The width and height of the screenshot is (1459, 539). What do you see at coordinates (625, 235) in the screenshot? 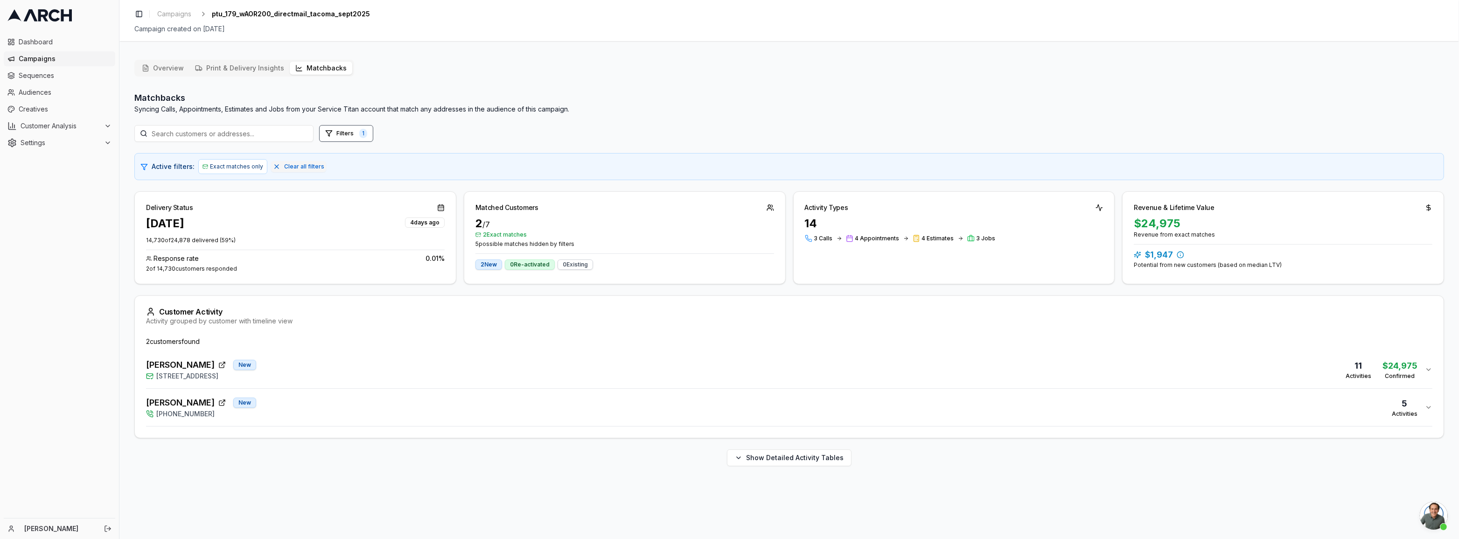
I see `span: 2 Exact matches` at bounding box center [625, 235].